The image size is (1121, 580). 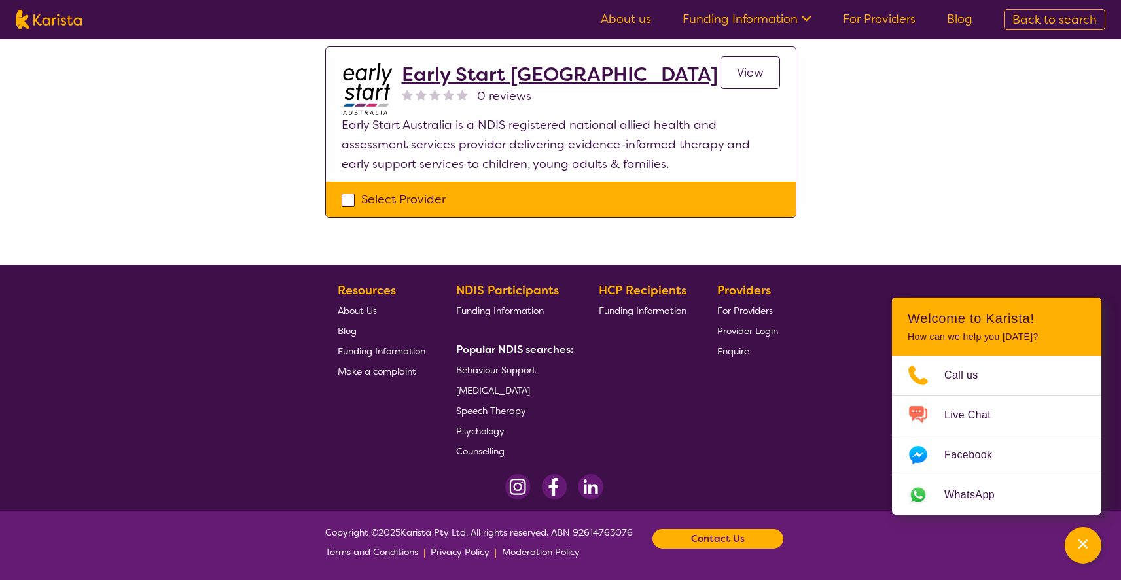 What do you see at coordinates (512, 451) in the screenshot?
I see `a: Counselling` at bounding box center [512, 451].